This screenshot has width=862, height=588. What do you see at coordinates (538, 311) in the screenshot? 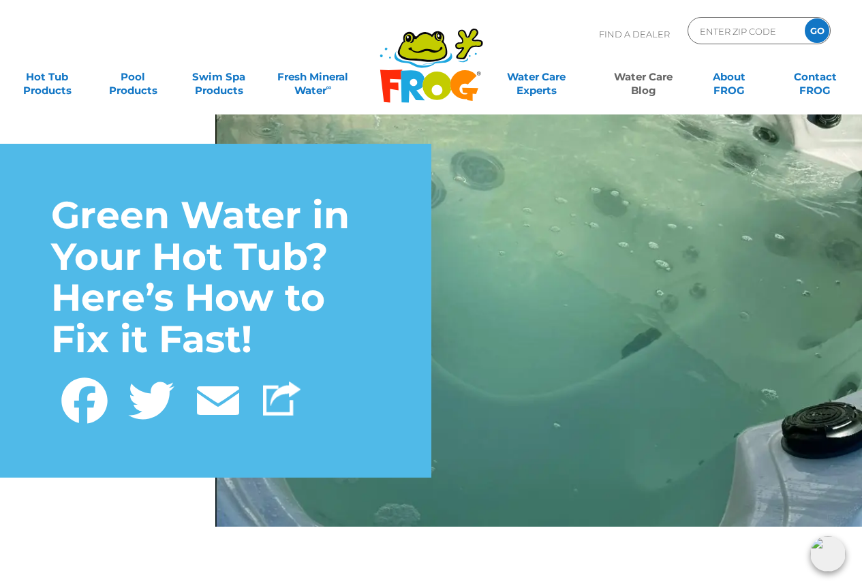
I see `img: Close up image of green hot tub water that is caused by algae.` at bounding box center [538, 311].